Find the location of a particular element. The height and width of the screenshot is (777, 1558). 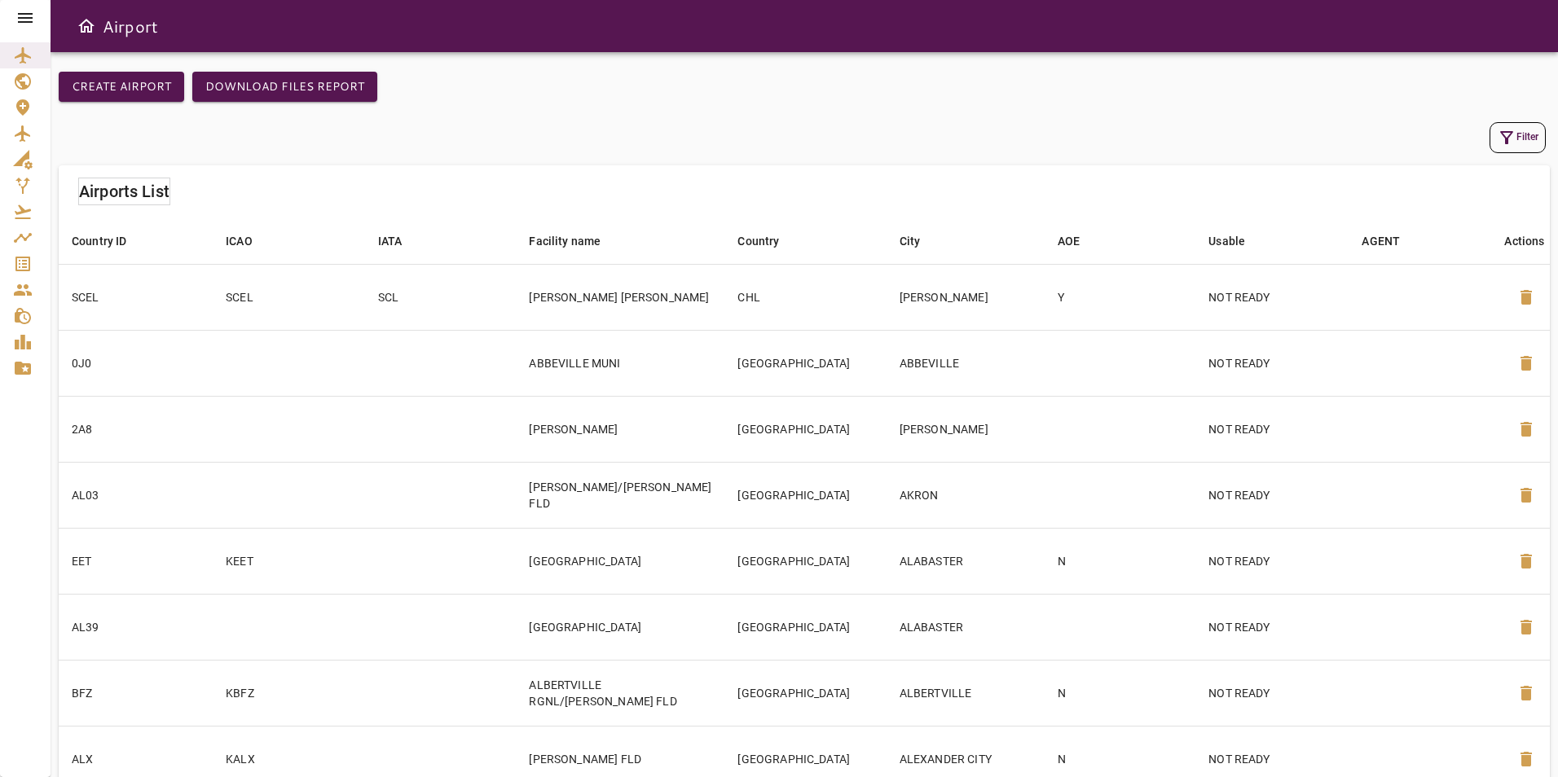

div: IATA is located at coordinates (390, 241).